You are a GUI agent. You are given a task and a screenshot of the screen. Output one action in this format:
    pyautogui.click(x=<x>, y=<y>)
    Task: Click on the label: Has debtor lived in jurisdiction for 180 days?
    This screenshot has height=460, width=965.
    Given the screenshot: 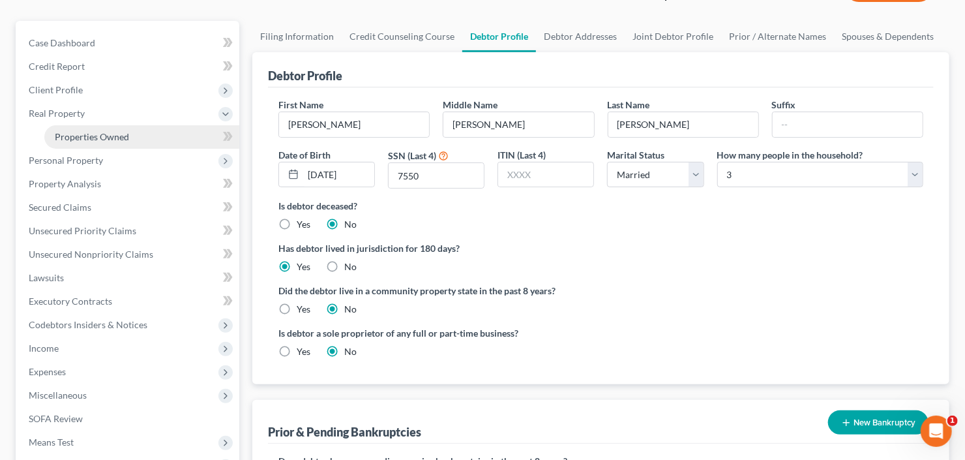 What is the action you would take?
    pyautogui.click(x=600, y=248)
    